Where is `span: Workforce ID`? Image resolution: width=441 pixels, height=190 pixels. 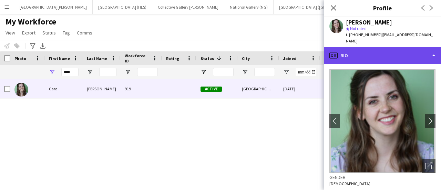
span: Workforce ID is located at coordinates (137, 58).